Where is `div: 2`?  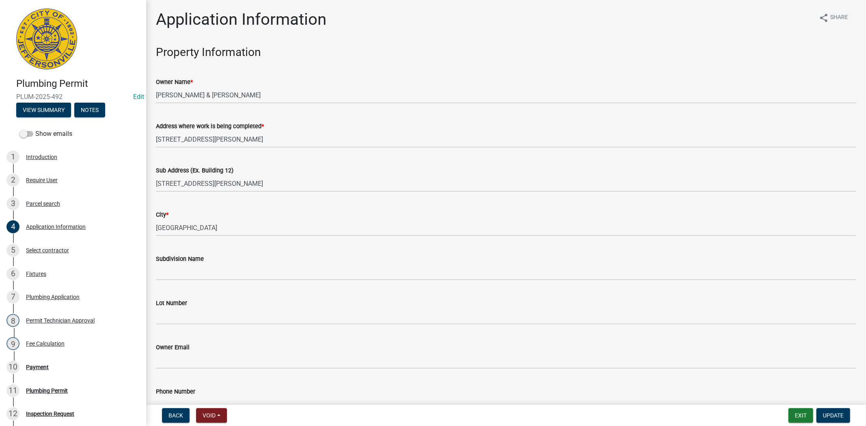
div: 2 is located at coordinates (13, 180).